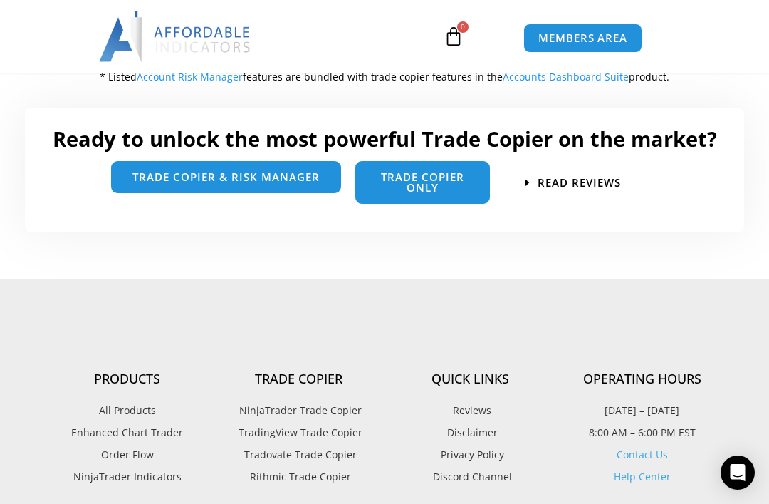  Describe the element at coordinates (299, 455) in the screenshot. I see `a: Tradovate Trade Copier` at that location.